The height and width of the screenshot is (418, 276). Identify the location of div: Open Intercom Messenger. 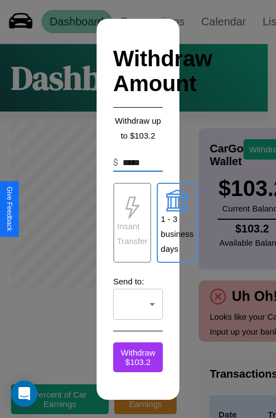
(24, 394).